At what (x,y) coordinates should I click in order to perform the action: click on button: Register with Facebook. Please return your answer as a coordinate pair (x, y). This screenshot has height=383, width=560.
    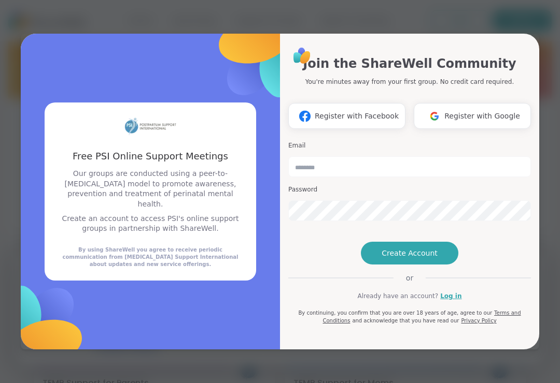
    Looking at the image, I should click on (347, 116).